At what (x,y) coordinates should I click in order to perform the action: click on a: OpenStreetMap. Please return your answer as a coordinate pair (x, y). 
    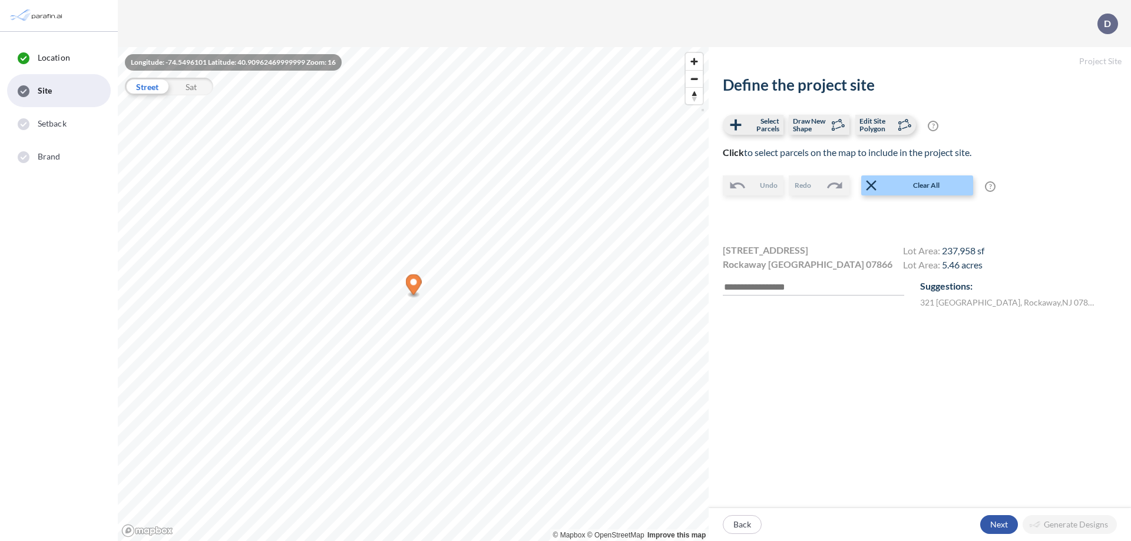
    Looking at the image, I should click on (615, 535).